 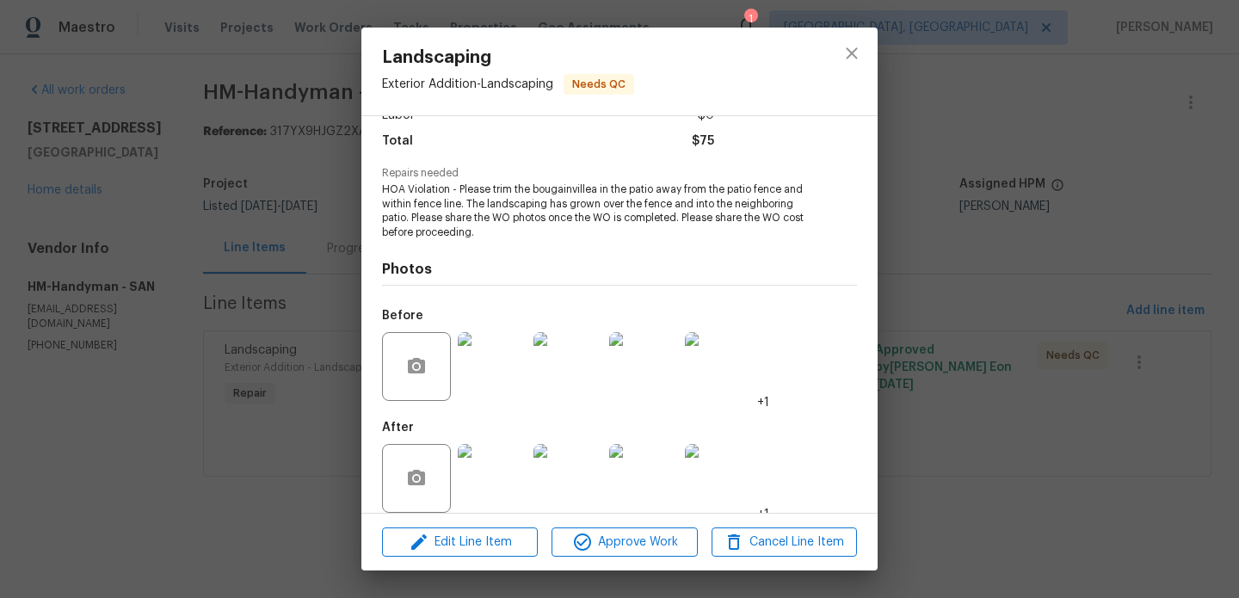 I want to click on span: Landscaping, so click(x=507, y=58).